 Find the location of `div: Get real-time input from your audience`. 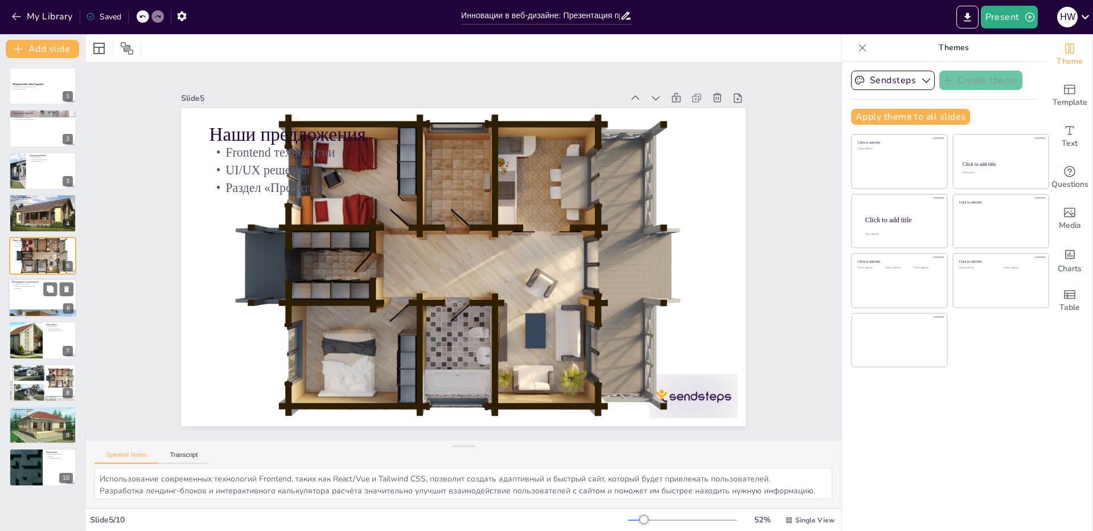

div: Get real-time input from your audience is located at coordinates (1070, 178).